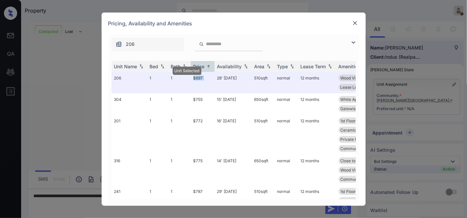 This screenshot has width=467, height=218. Describe the element at coordinates (203, 83) in the screenshot. I see `td: $697` at that location.